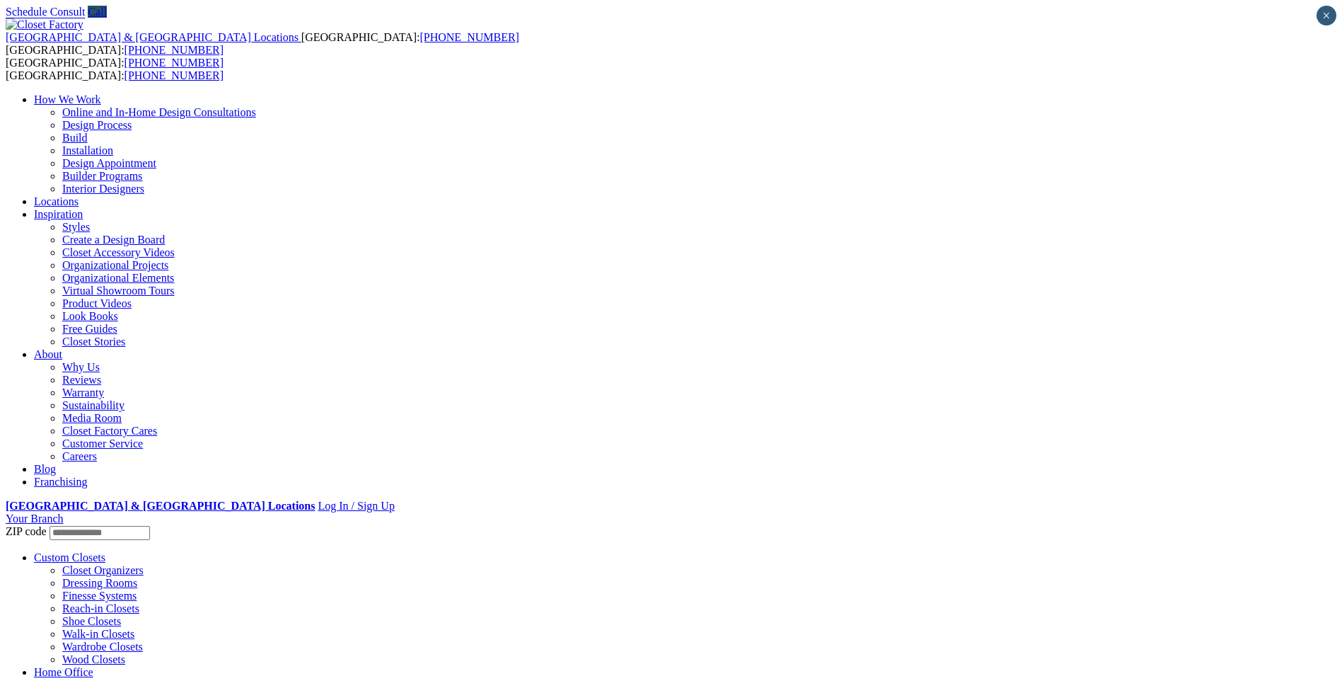 This screenshot has height=681, width=1342. Describe the element at coordinates (61, 481) in the screenshot. I see `a: Franchising` at that location.